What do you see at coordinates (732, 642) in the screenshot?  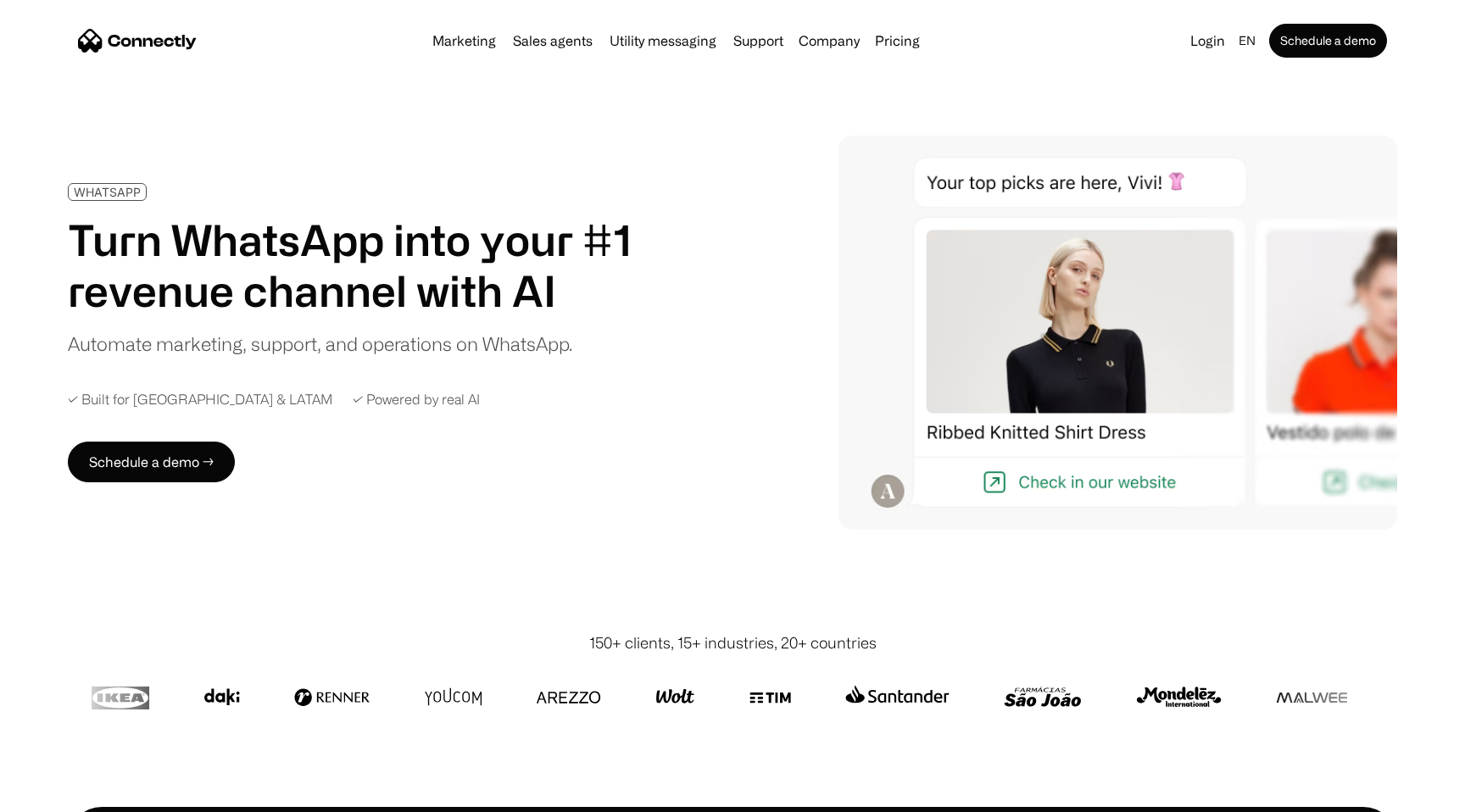 I see `div: 150+ clients, 15+ industries, 20+ countries` at bounding box center [732, 642].